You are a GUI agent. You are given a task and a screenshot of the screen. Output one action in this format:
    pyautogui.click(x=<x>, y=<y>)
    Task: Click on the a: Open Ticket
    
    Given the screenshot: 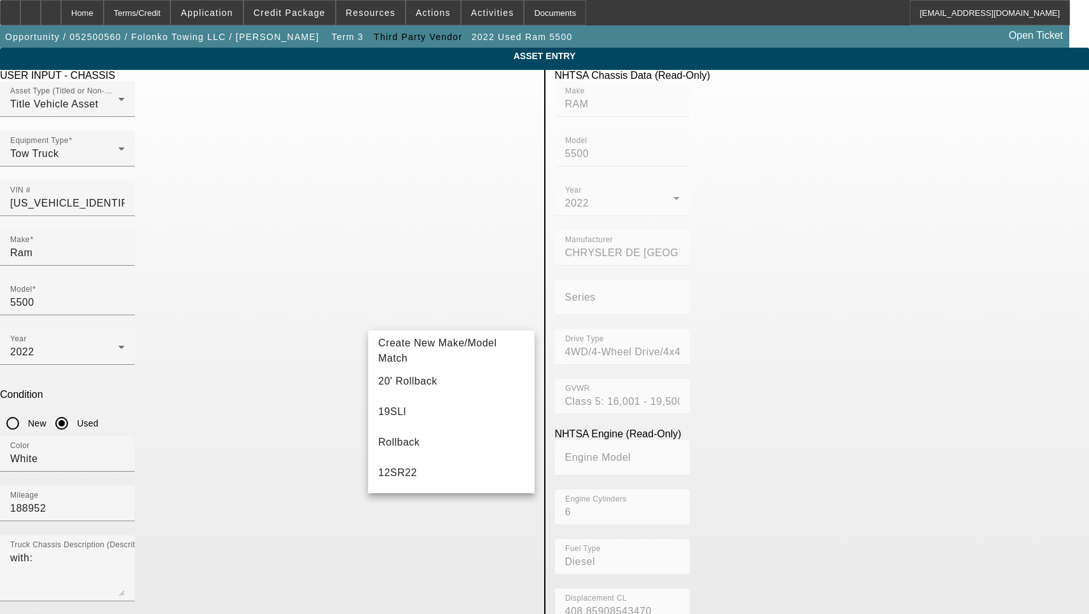 What is the action you would take?
    pyautogui.click(x=1035, y=36)
    